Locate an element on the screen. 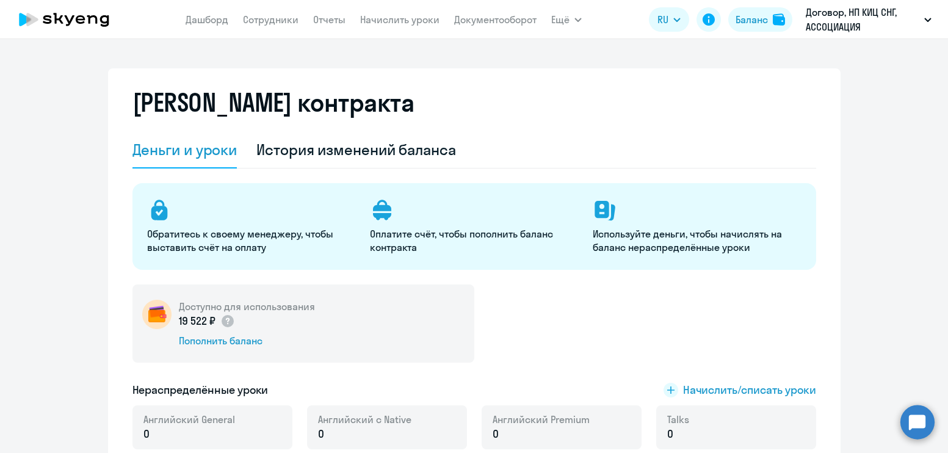 This screenshot has width=948, height=453. button: Балансbalance is located at coordinates (760, 20).